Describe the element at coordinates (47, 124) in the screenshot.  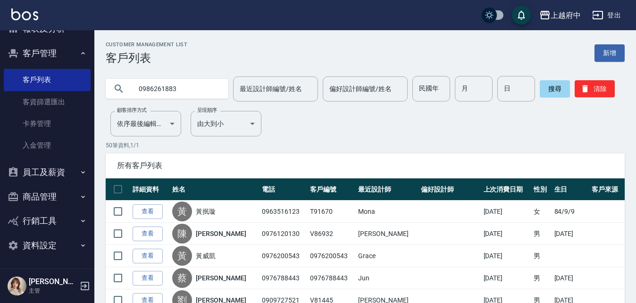
I see `a: 卡券管理` at that location.